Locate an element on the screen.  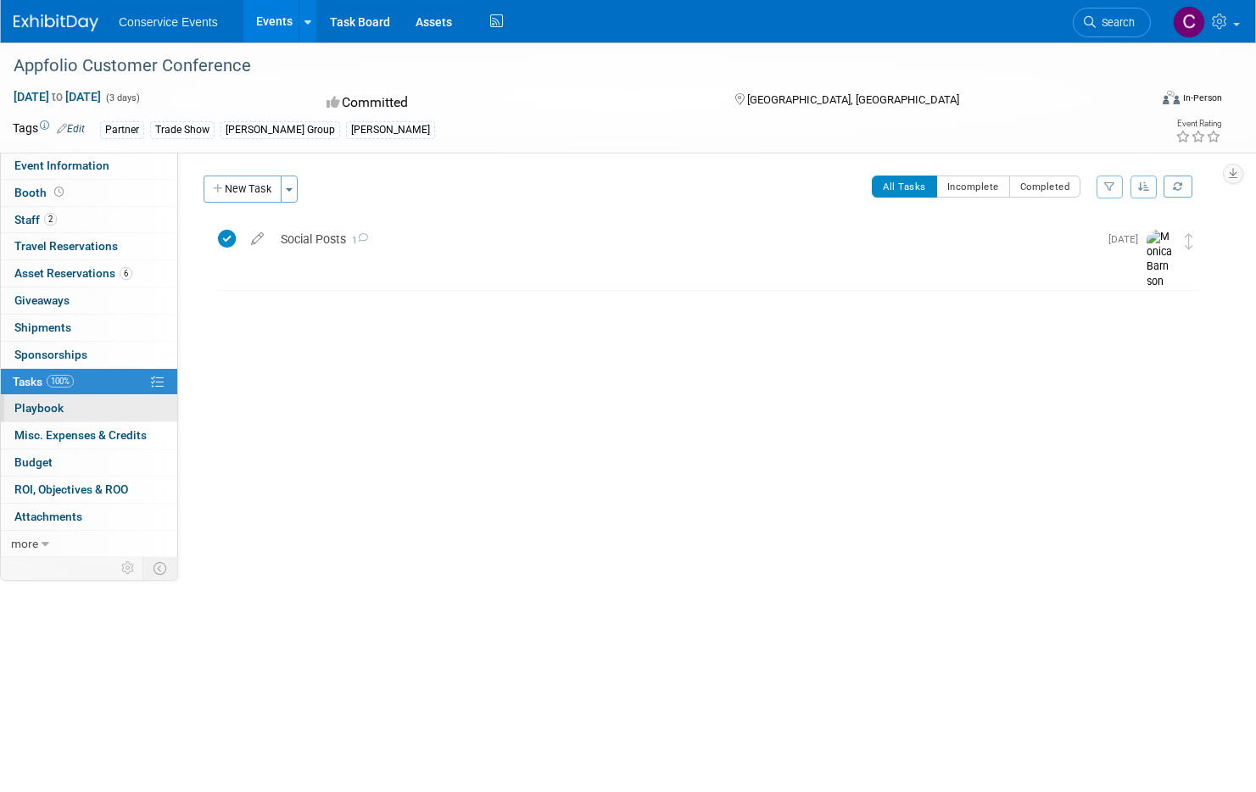
button: All Tasks is located at coordinates (904, 187).